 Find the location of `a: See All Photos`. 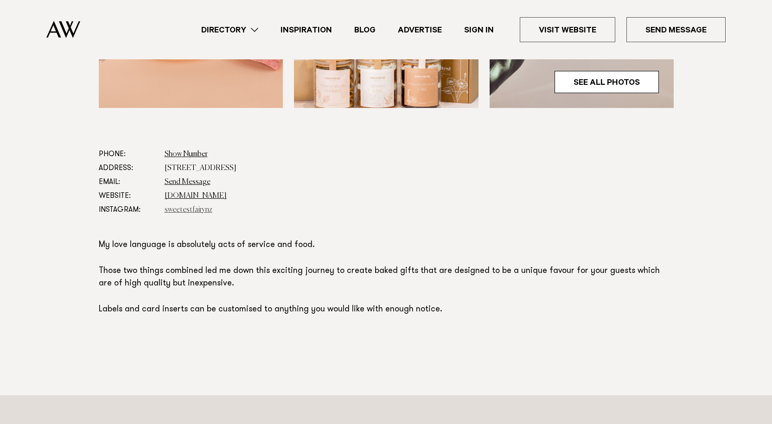

a: See All Photos is located at coordinates (607, 82).